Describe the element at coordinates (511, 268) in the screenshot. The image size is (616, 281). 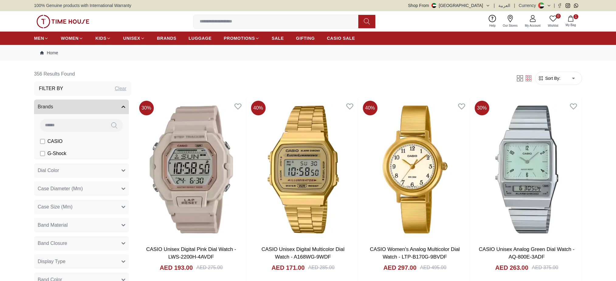
I see `h4: AED 263.00` at that location.